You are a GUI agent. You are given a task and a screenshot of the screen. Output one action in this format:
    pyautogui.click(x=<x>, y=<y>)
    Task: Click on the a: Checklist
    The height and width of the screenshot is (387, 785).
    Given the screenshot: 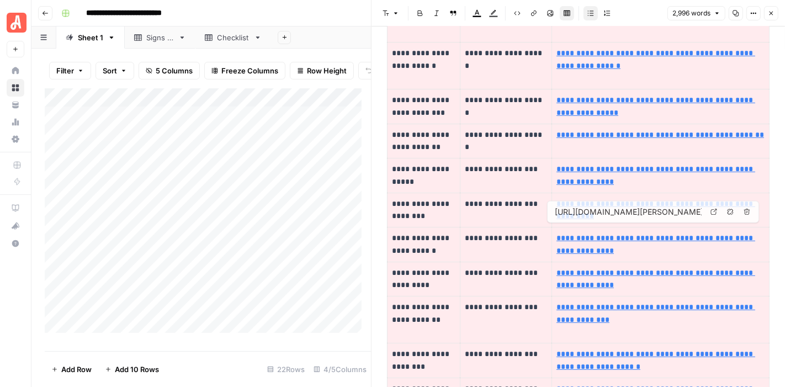 What is the action you would take?
    pyautogui.click(x=233, y=38)
    